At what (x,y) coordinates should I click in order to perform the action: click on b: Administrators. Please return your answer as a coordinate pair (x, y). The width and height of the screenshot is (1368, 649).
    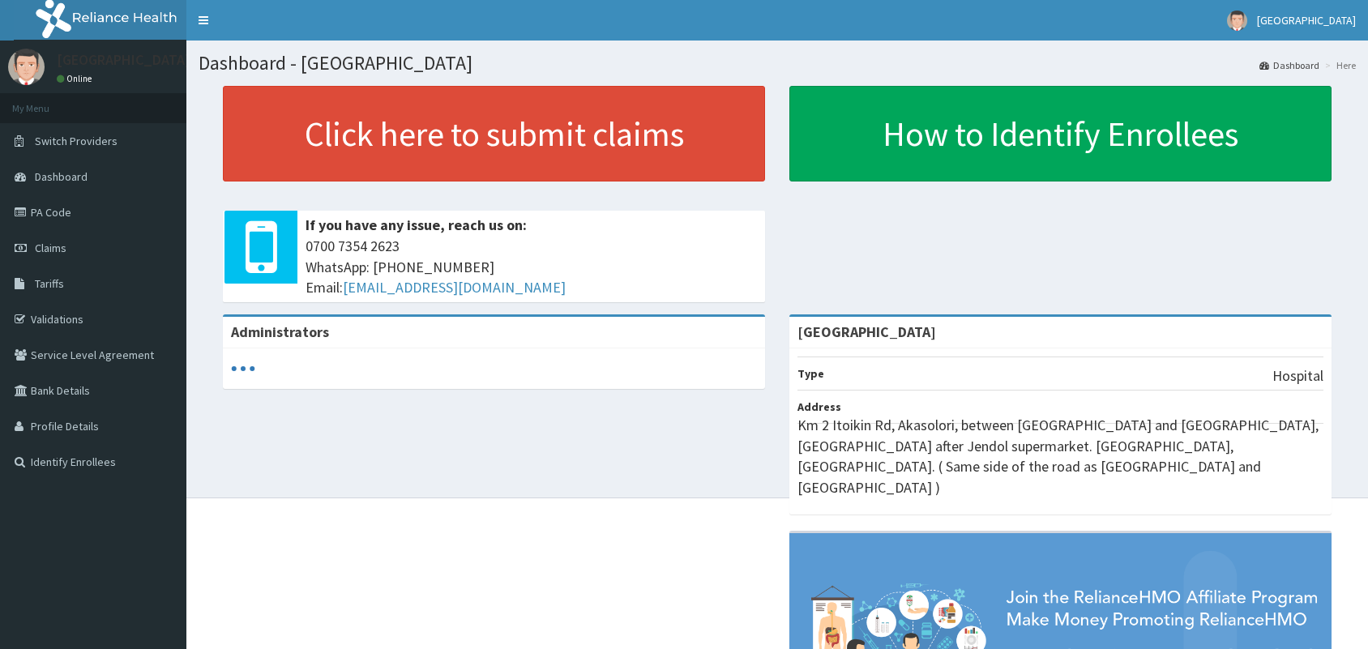
    Looking at the image, I should click on (280, 331).